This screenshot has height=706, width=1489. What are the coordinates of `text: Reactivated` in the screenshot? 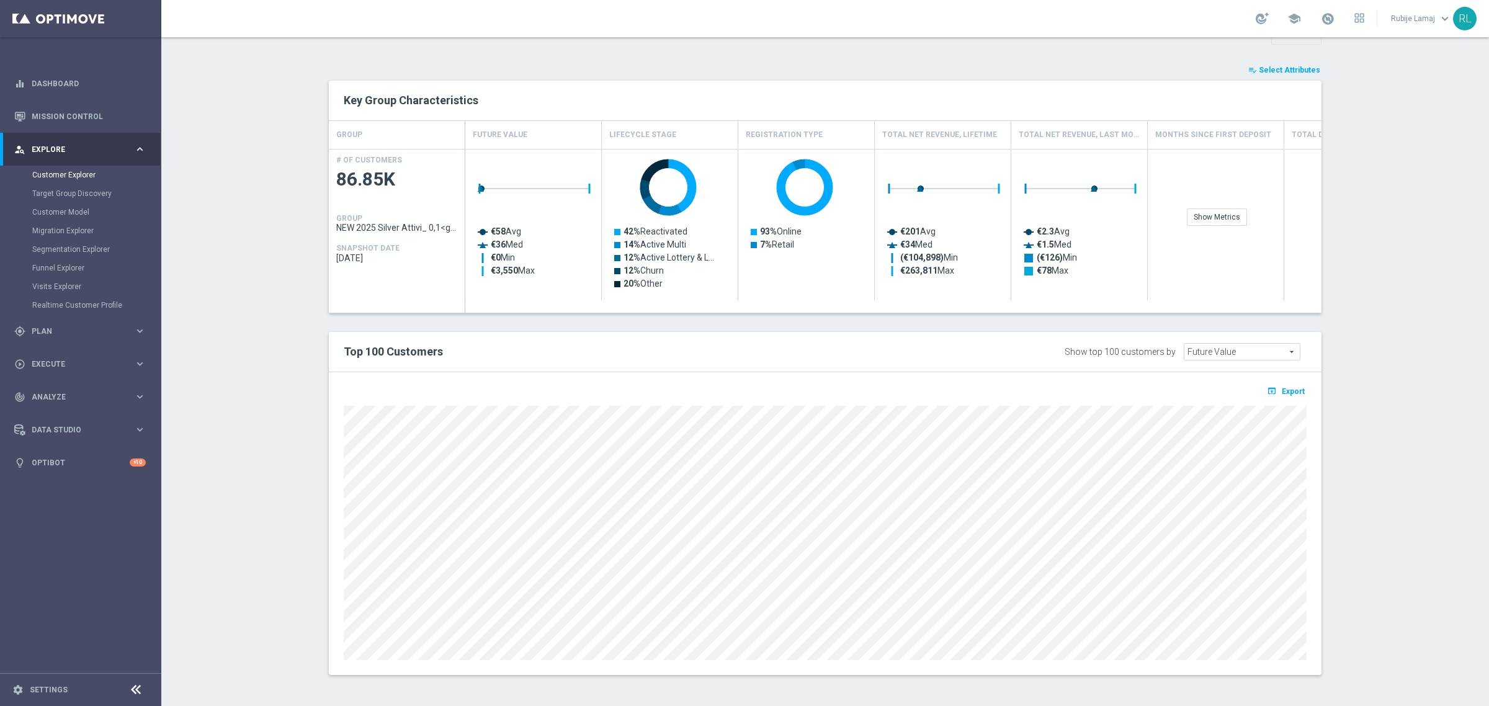 It's located at (655, 231).